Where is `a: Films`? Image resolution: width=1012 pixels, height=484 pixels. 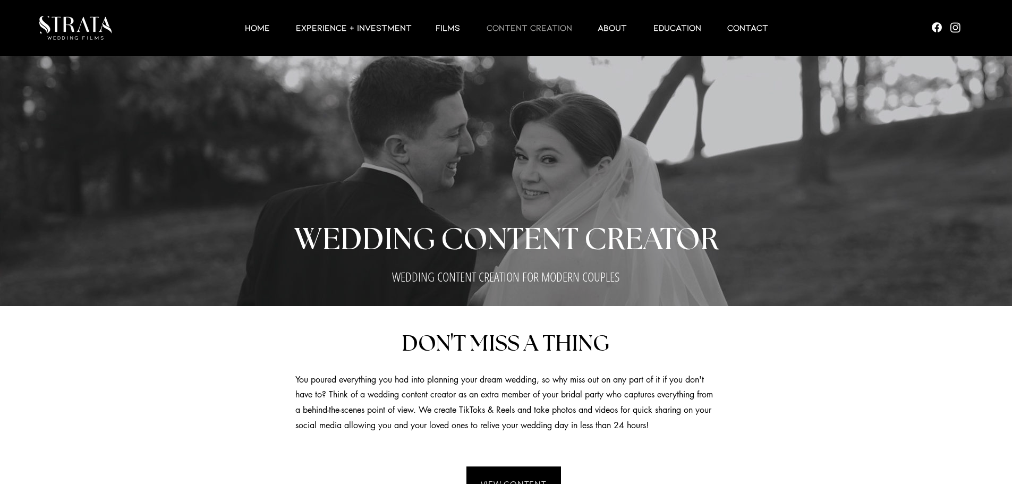 a: Films is located at coordinates (448, 28).